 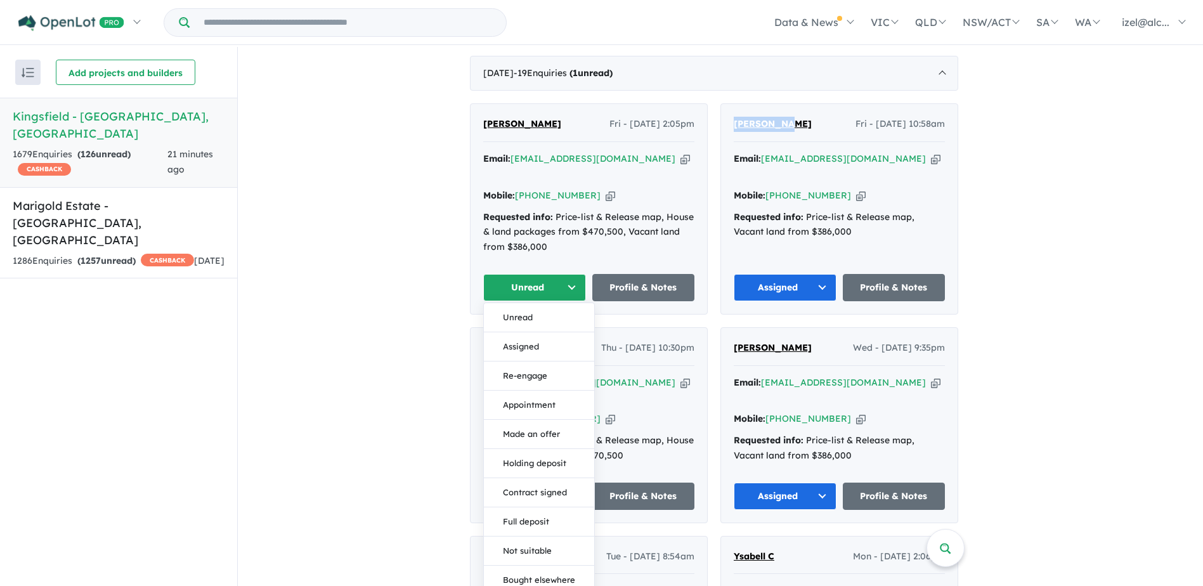 What do you see at coordinates (539, 522) in the screenshot?
I see `button: Full deposit` at bounding box center [539, 522].